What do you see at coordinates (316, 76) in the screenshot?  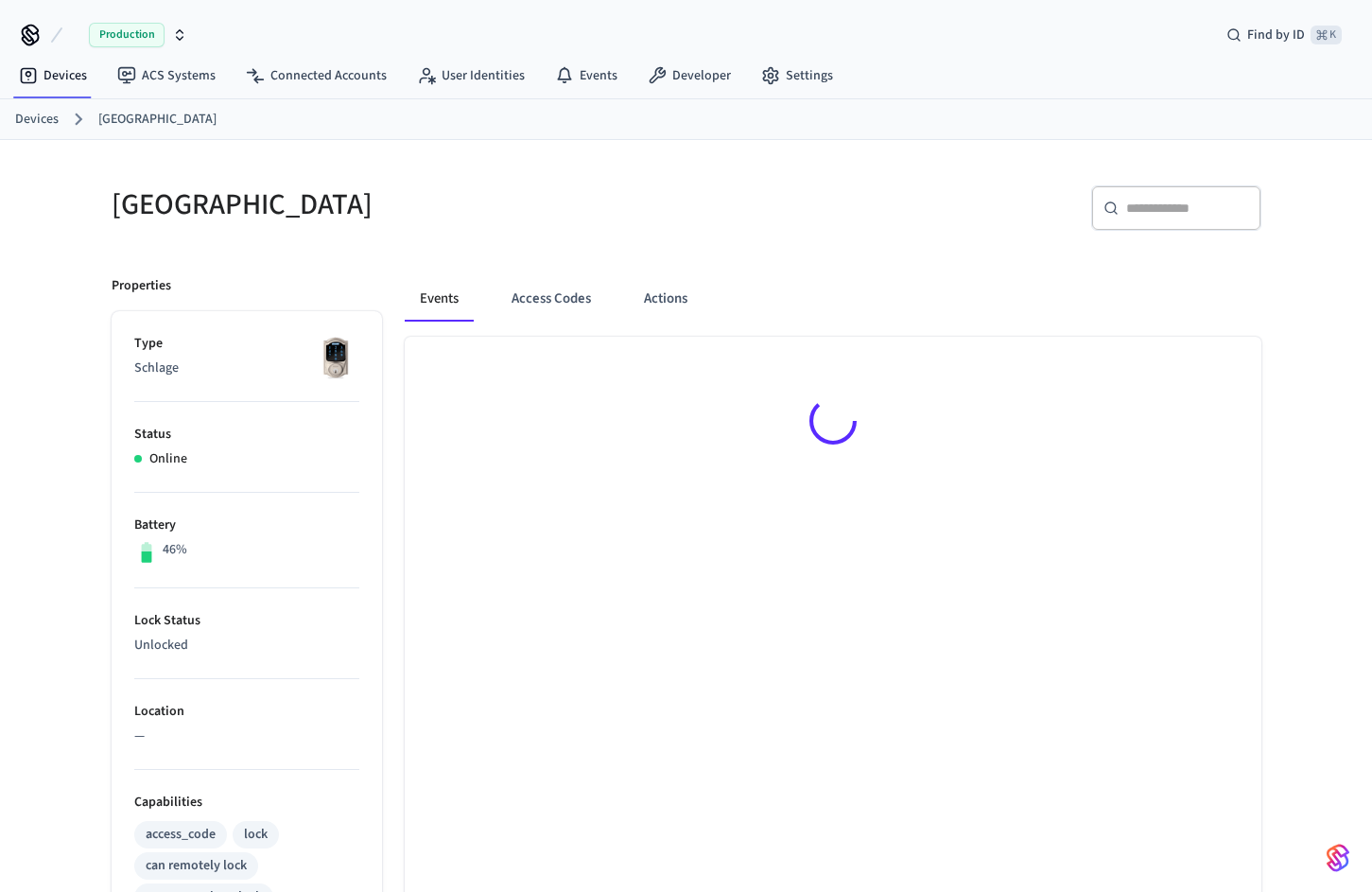 I see `a: Connected Accounts` at bounding box center [316, 76].